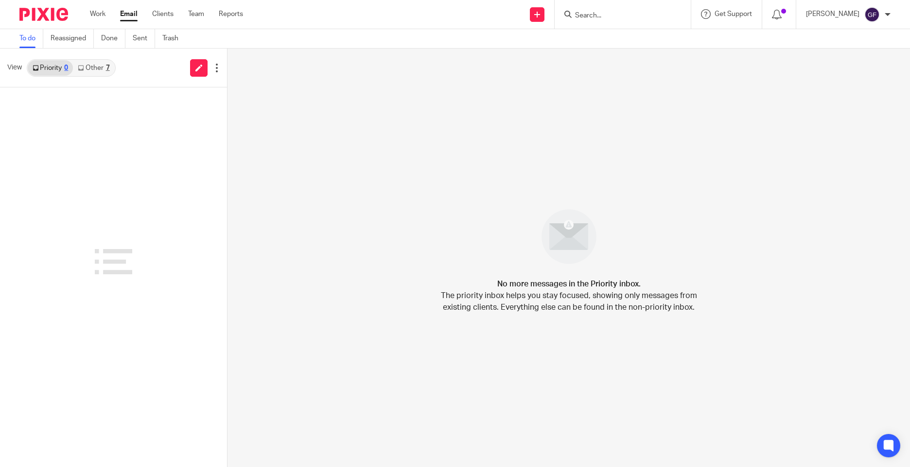  What do you see at coordinates (108, 68) in the screenshot?
I see `div: 7` at bounding box center [108, 68].